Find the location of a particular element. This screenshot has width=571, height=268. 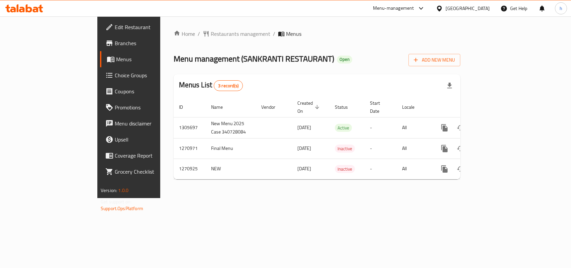

a: Promotions is located at coordinates (146, 107).